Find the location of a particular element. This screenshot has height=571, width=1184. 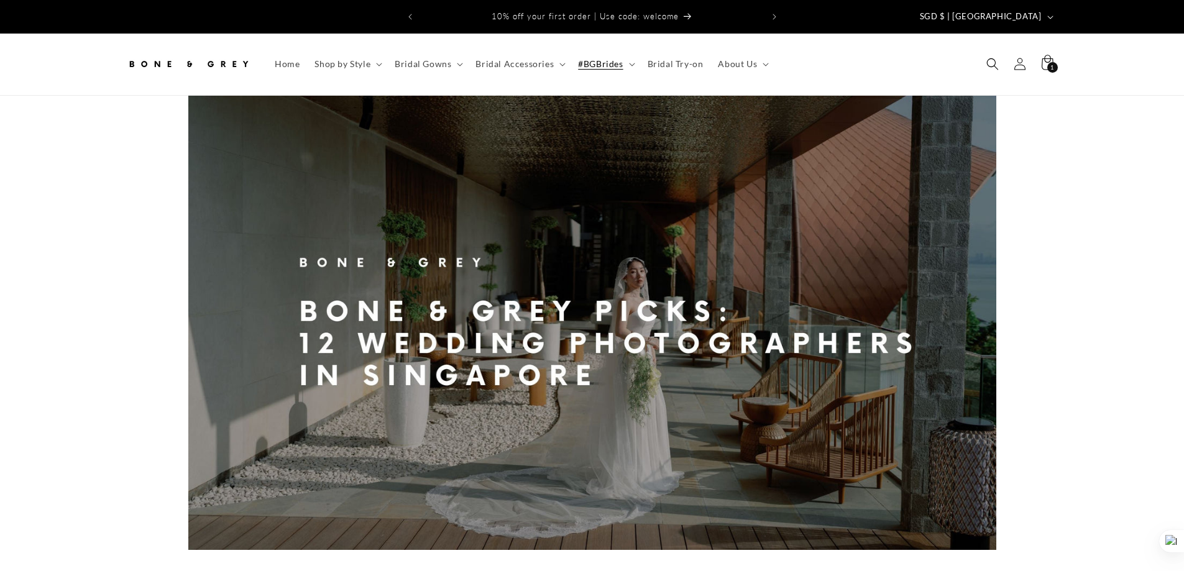

img: Bone & Grey Picks: 12 Wedding Photographers in Singapore | Bone and Grey Bridal Blog | Simple Aff... is located at coordinates (592, 323).